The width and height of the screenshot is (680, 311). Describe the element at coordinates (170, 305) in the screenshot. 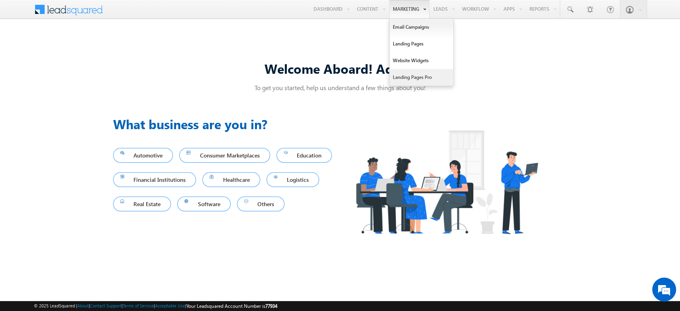

I see `a: Acceptable Use` at that location.